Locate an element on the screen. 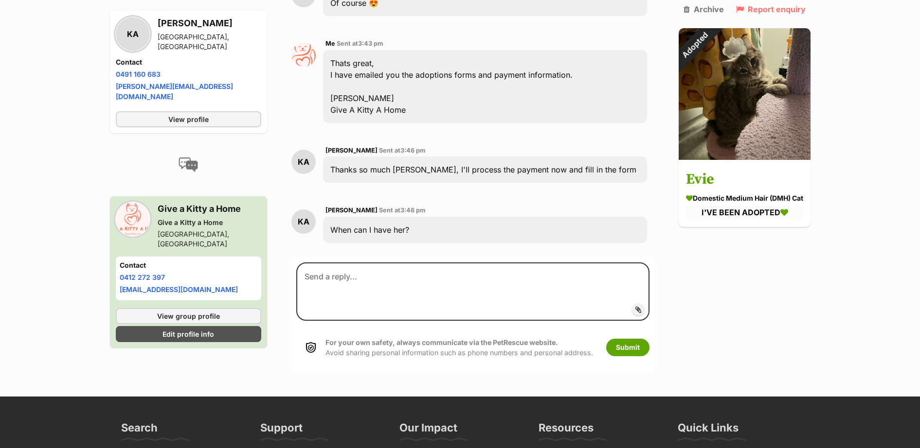  a: View profile is located at coordinates (188, 119).